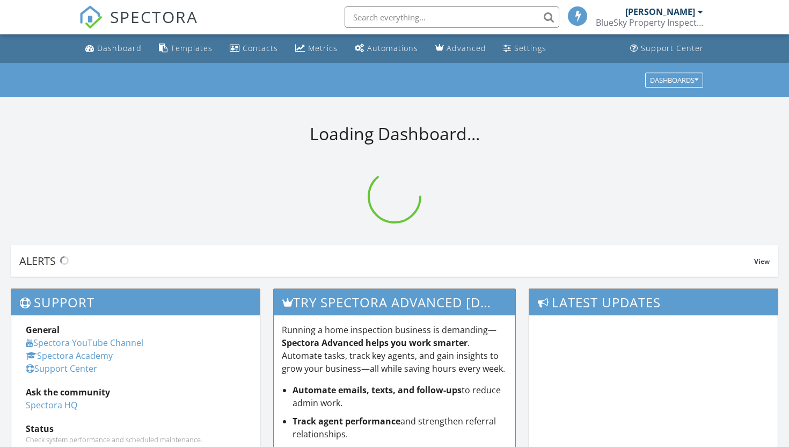  What do you see at coordinates (452, 17) in the screenshot?
I see `input: Search everything...` at bounding box center [452, 17].